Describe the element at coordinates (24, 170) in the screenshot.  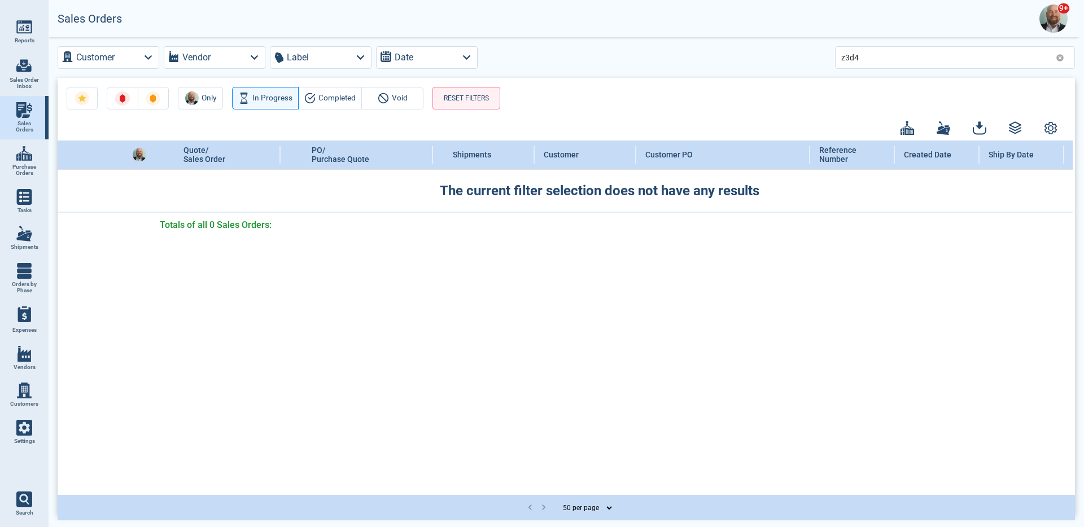
I see `span: Purchase Orders` at that location.